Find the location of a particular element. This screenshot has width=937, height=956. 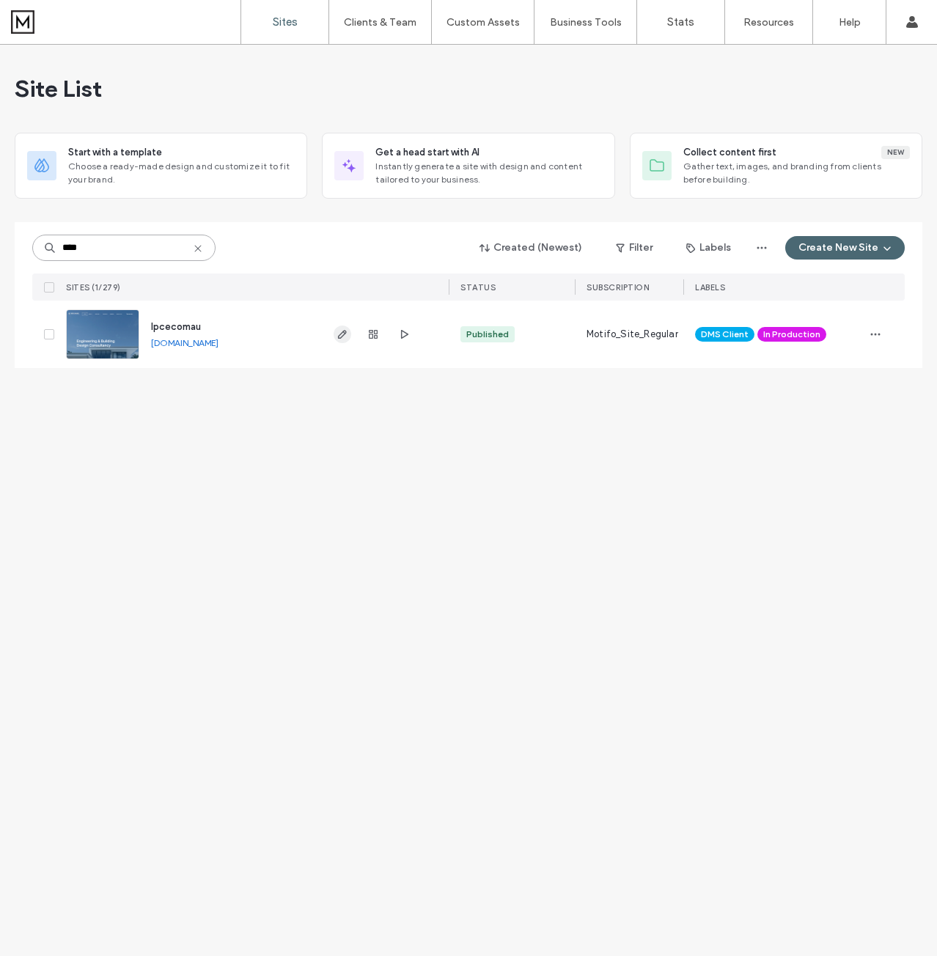

span: LABELS is located at coordinates (710, 287).